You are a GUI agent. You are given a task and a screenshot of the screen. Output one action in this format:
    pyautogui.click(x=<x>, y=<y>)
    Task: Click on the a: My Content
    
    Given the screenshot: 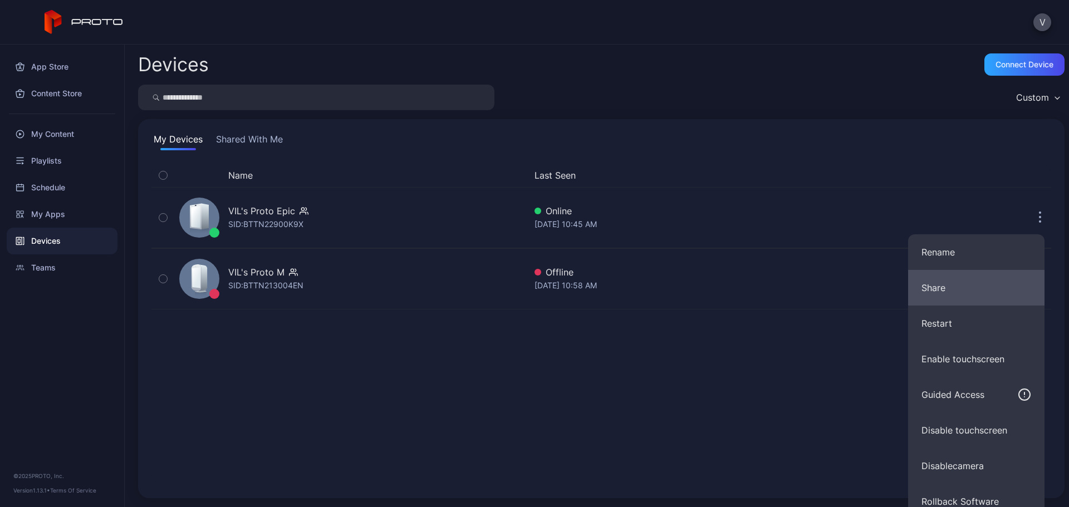 What is the action you would take?
    pyautogui.click(x=62, y=134)
    